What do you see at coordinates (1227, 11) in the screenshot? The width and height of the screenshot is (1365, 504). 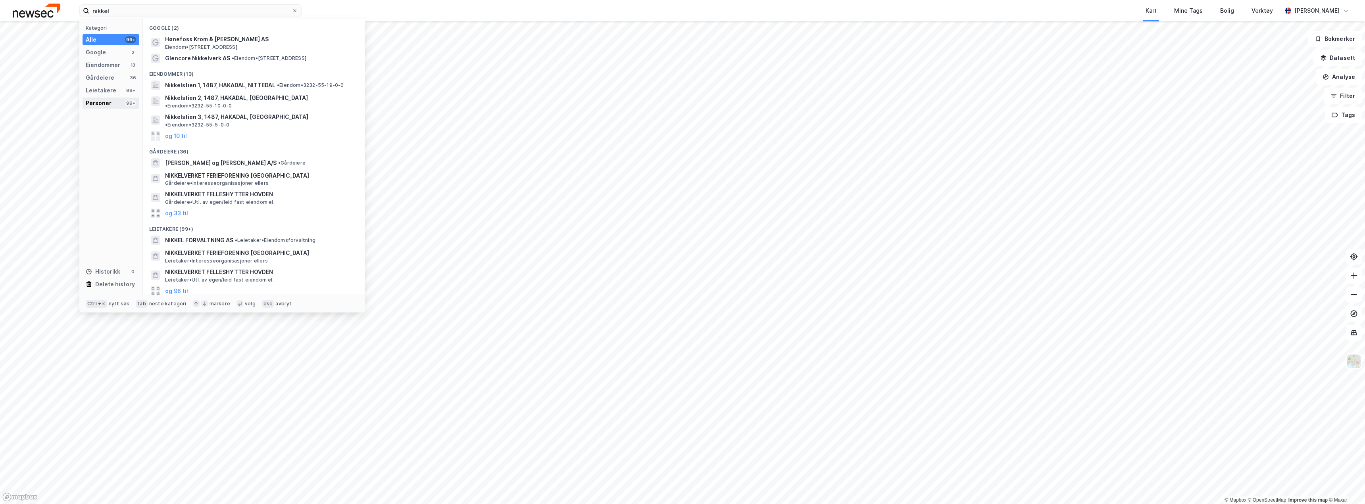 I see `div: Bolig` at bounding box center [1227, 11].